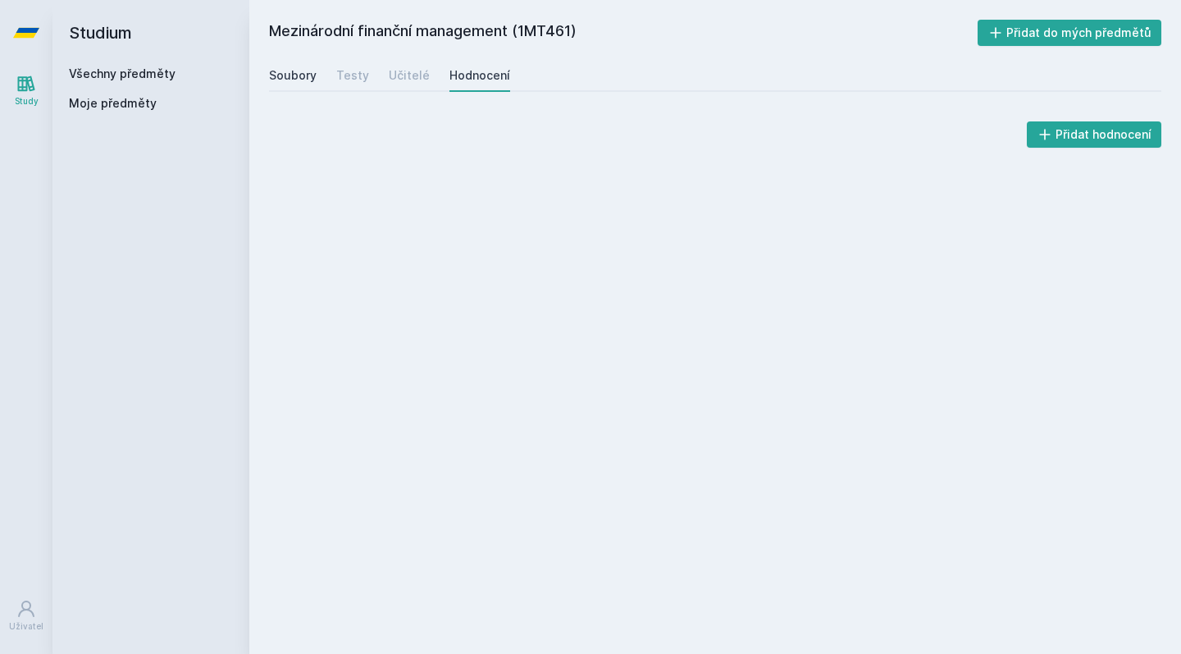 The width and height of the screenshot is (1181, 654). I want to click on a: Testy, so click(353, 75).